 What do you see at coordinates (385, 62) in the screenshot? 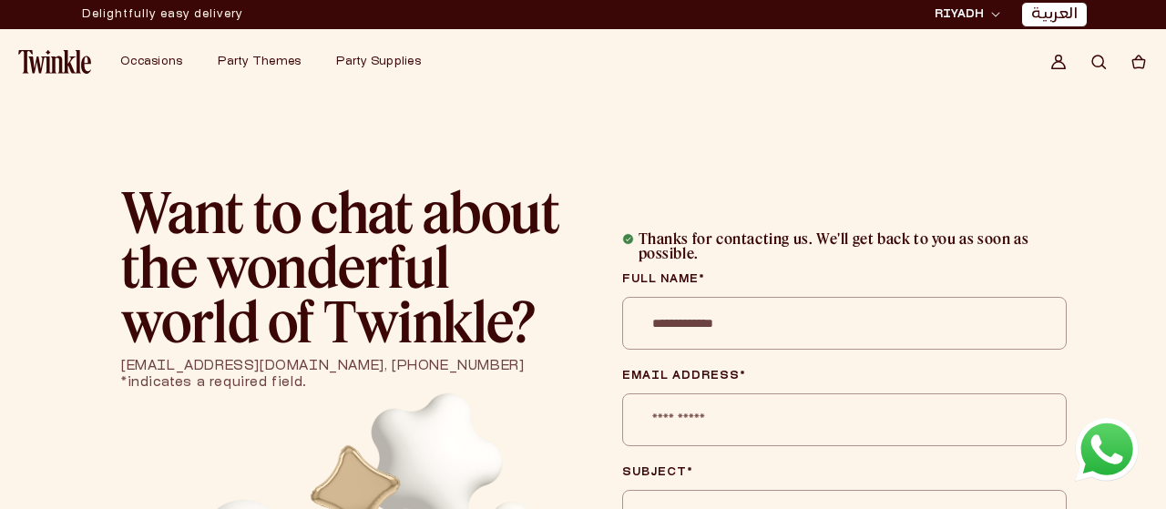
I see `summary: Party Supplies` at bounding box center [385, 62].